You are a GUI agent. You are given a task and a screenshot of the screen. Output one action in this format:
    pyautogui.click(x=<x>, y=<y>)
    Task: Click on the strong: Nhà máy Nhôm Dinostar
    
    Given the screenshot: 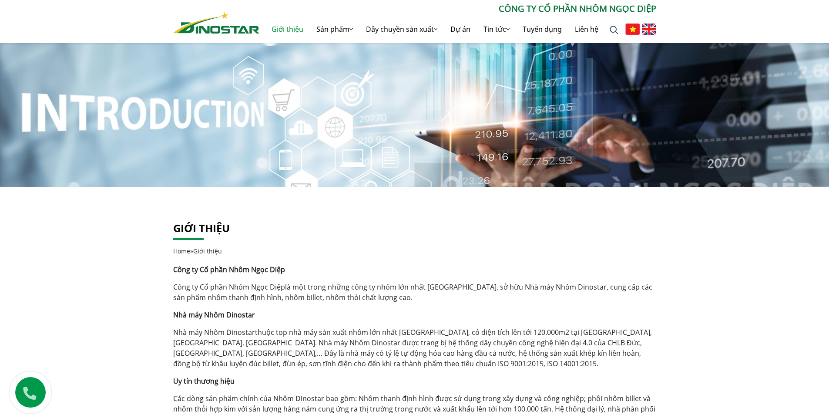 What is the action you would take?
    pyautogui.click(x=214, y=315)
    